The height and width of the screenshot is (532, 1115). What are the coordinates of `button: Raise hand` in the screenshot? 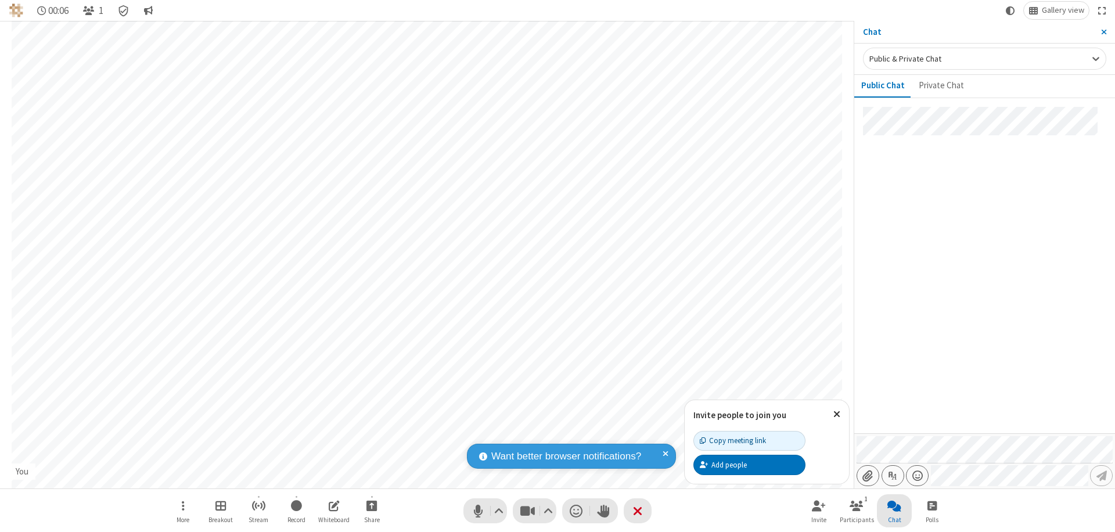 It's located at (604, 510).